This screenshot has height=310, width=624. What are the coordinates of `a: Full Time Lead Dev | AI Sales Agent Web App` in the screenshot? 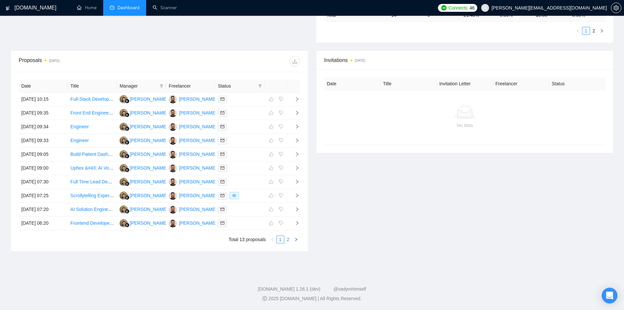 It's located at (117, 182).